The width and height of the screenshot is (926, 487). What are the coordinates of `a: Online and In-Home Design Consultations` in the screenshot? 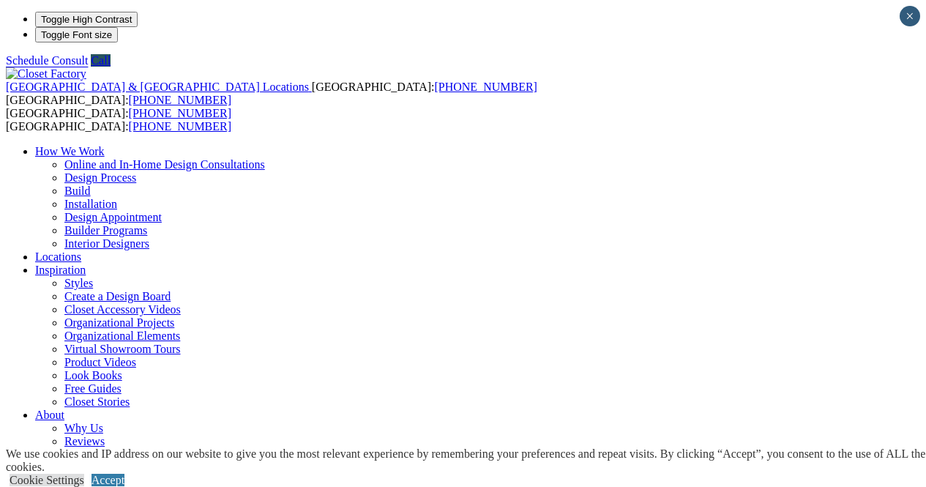 It's located at (165, 164).